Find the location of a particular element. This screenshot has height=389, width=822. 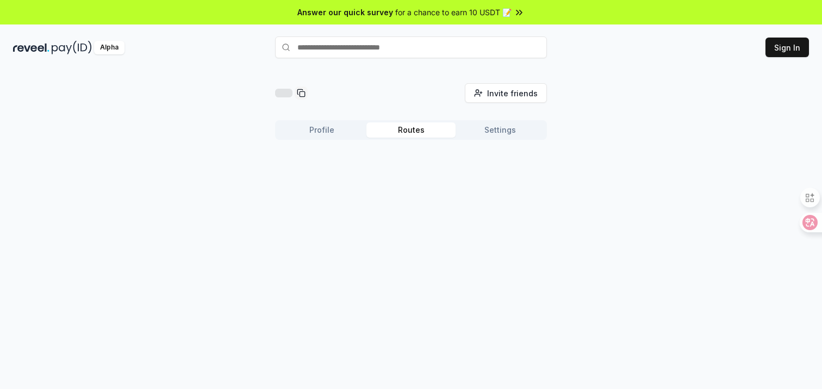

button: Profile is located at coordinates (322, 130).